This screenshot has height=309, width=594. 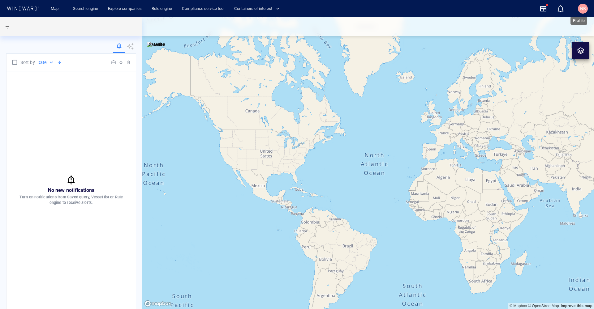 What do you see at coordinates (56, 9) in the screenshot?
I see `a: Map` at bounding box center [56, 9].